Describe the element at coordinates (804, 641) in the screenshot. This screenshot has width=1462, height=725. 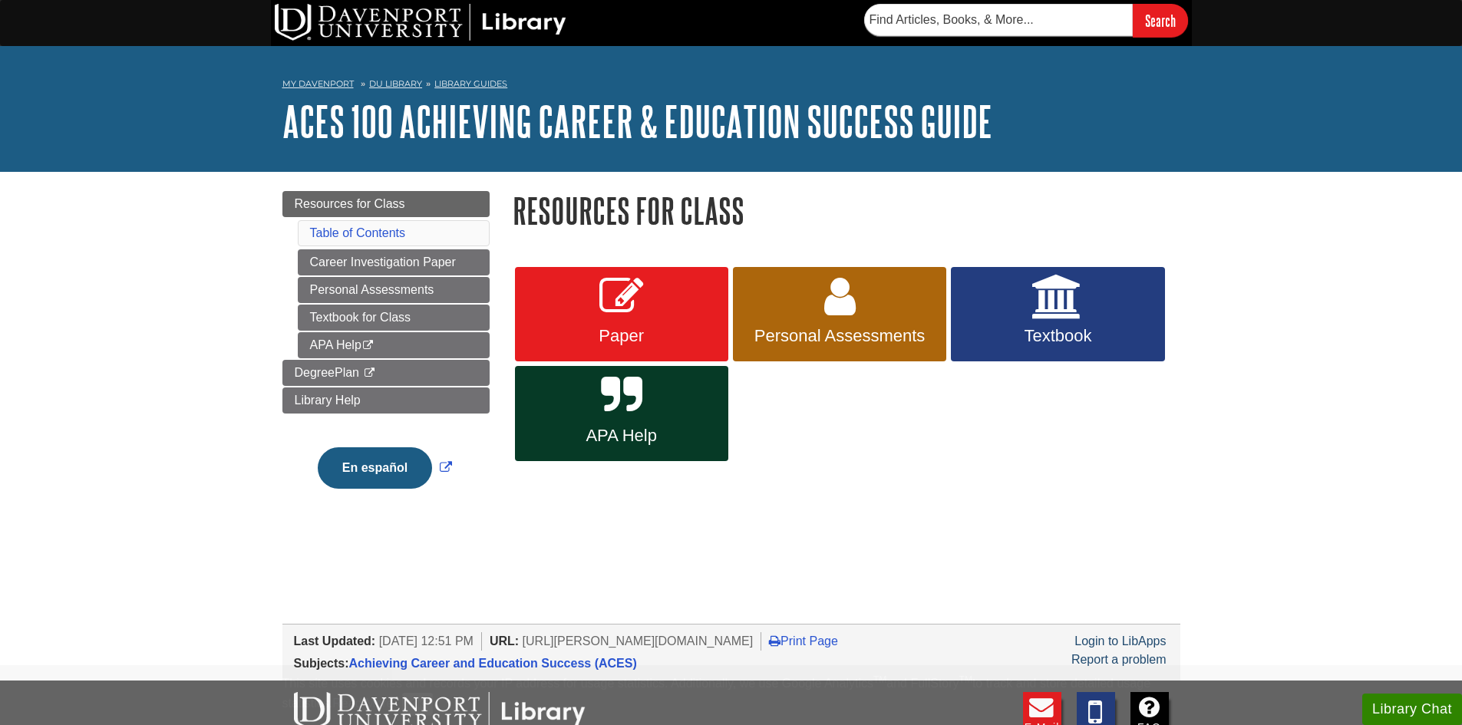
I see `a: Print Page` at that location.